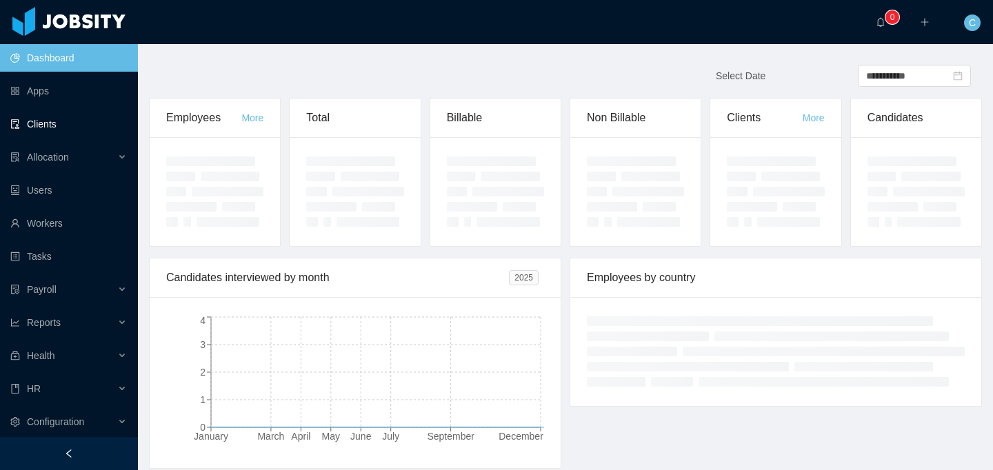  What do you see at coordinates (331, 437) in the screenshot?
I see `tspan: May` at bounding box center [331, 437].